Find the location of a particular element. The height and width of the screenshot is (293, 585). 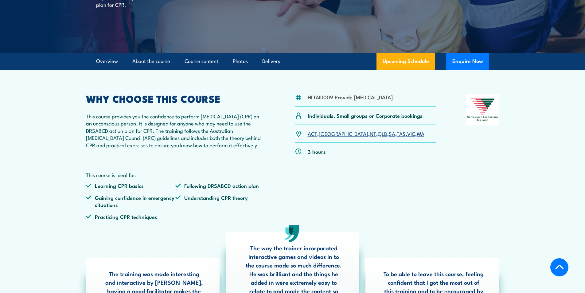

li: Practicing CPR techniques is located at coordinates (131, 216).